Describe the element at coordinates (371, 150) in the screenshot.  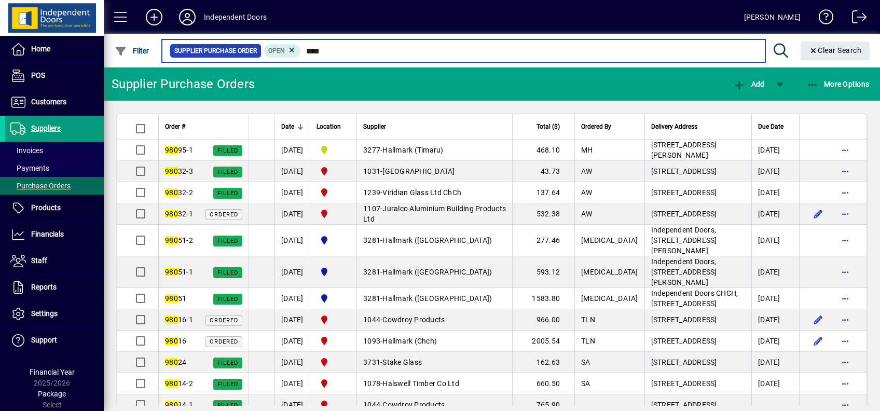
I see `span: 3277` at that location.